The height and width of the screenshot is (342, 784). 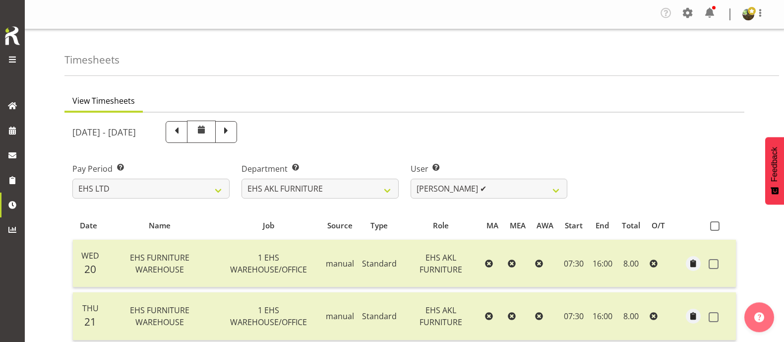 I want to click on button: Feedback - Show survey, so click(x=775, y=171).